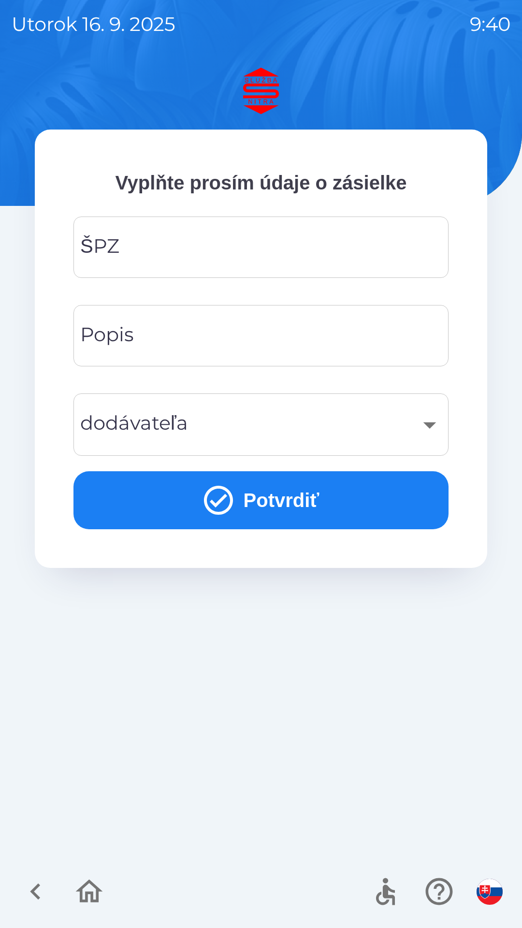 The height and width of the screenshot is (928, 522). What do you see at coordinates (490, 892) in the screenshot?
I see `img: sk flag` at bounding box center [490, 892].